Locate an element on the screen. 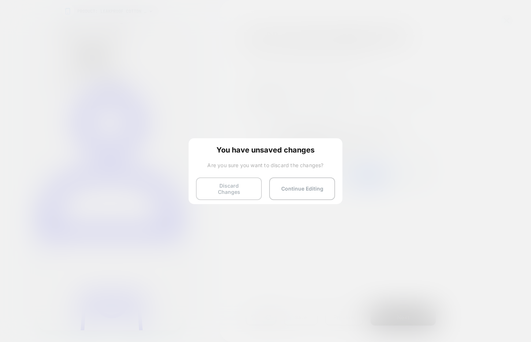  button: Discard Changes is located at coordinates (229, 189).